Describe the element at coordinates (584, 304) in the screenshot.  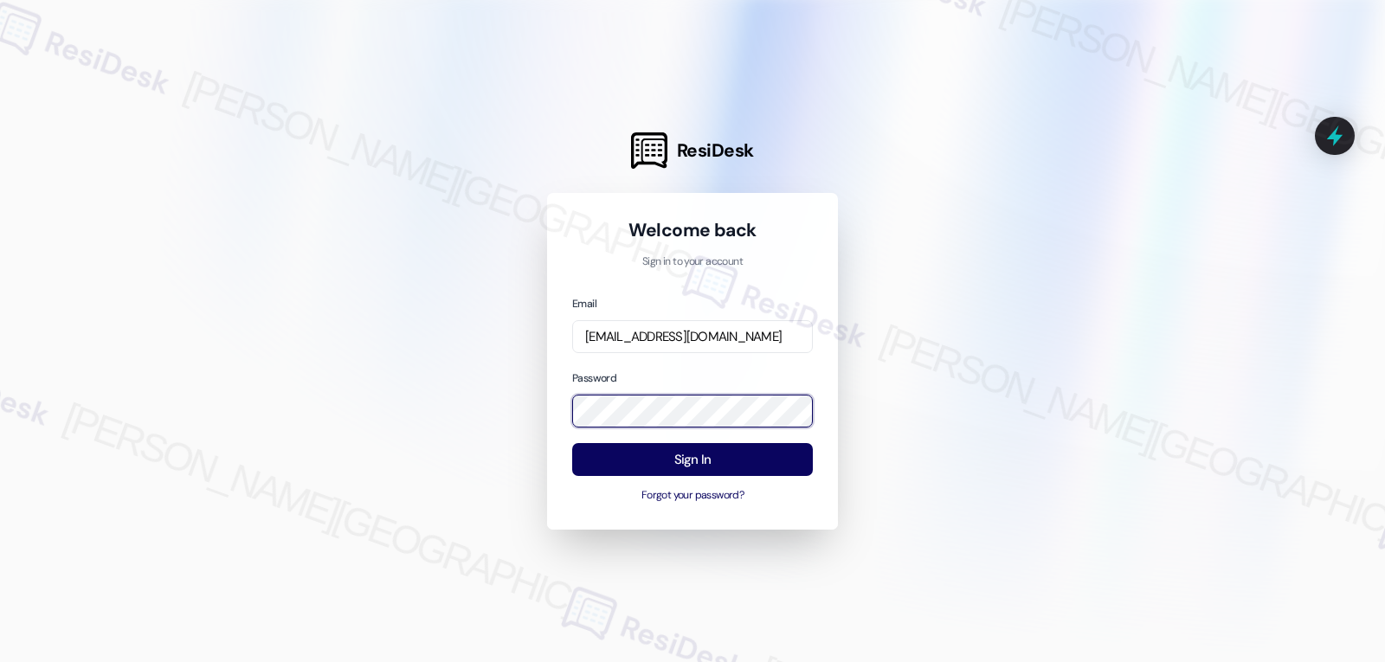
I see `label: Email` at that location.